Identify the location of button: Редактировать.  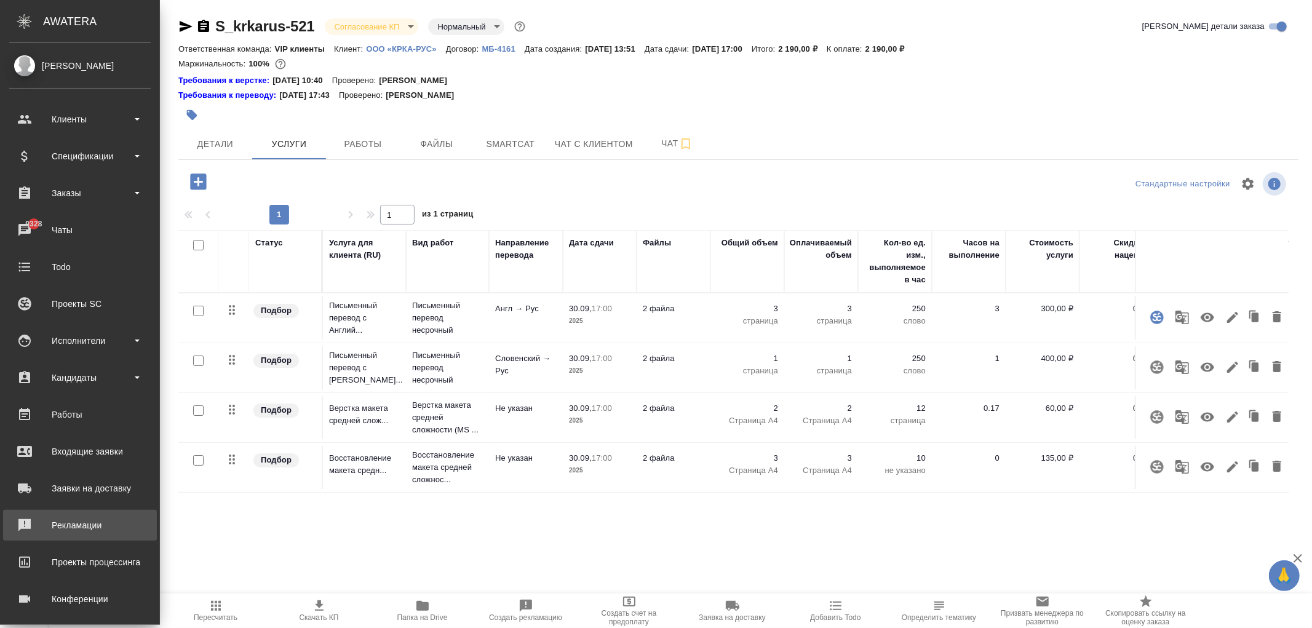
(1232, 317).